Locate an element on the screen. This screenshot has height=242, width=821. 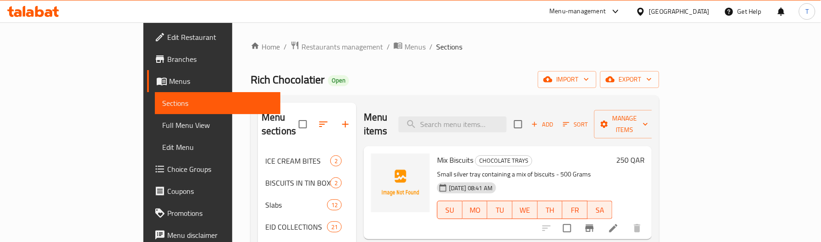
span: Promotions is located at coordinates (220, 213).